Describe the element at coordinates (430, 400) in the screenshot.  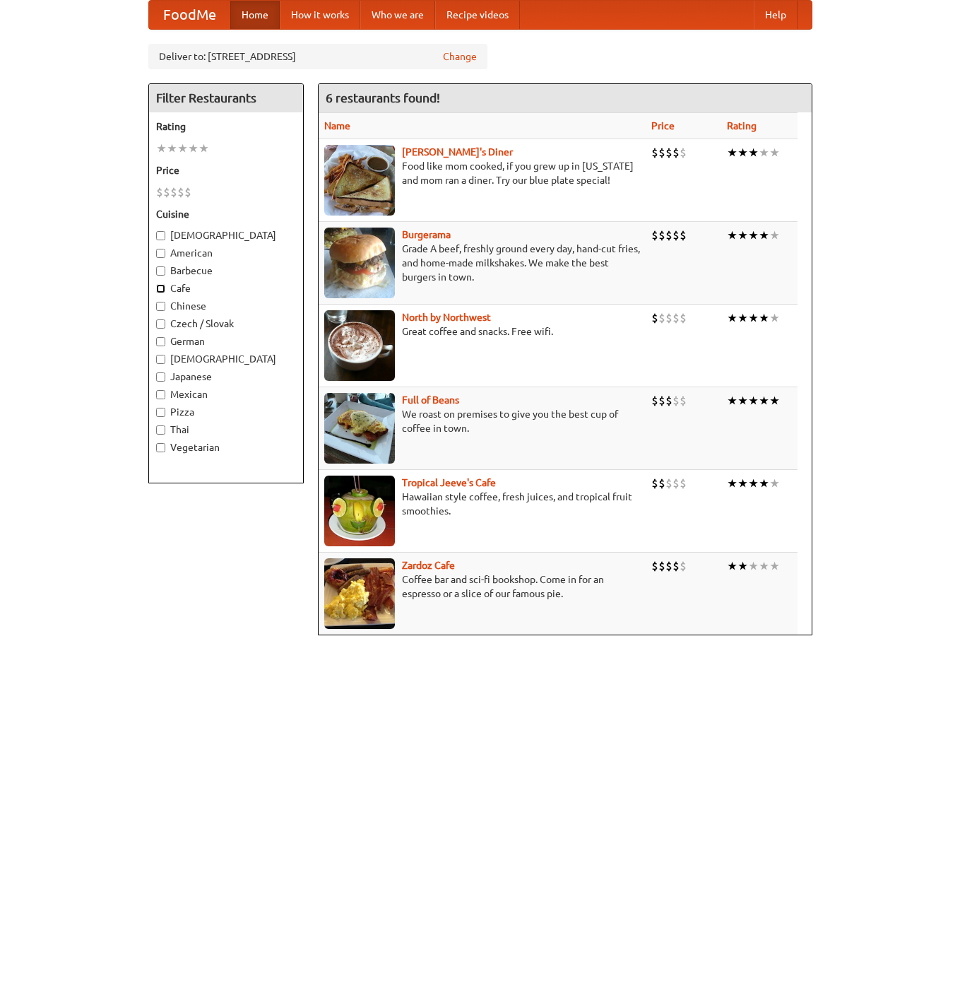
I see `a: Full of Beans` at that location.